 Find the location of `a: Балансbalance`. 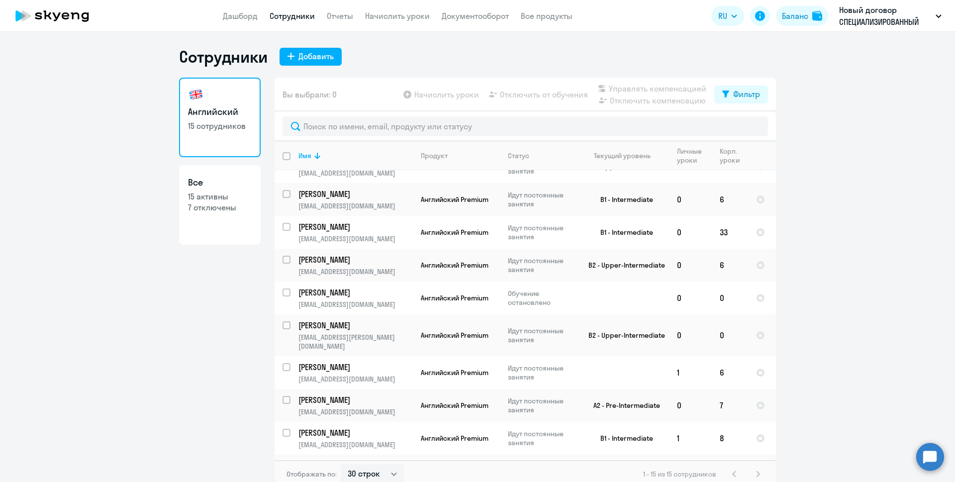

a: Балансbalance is located at coordinates (802, 16).